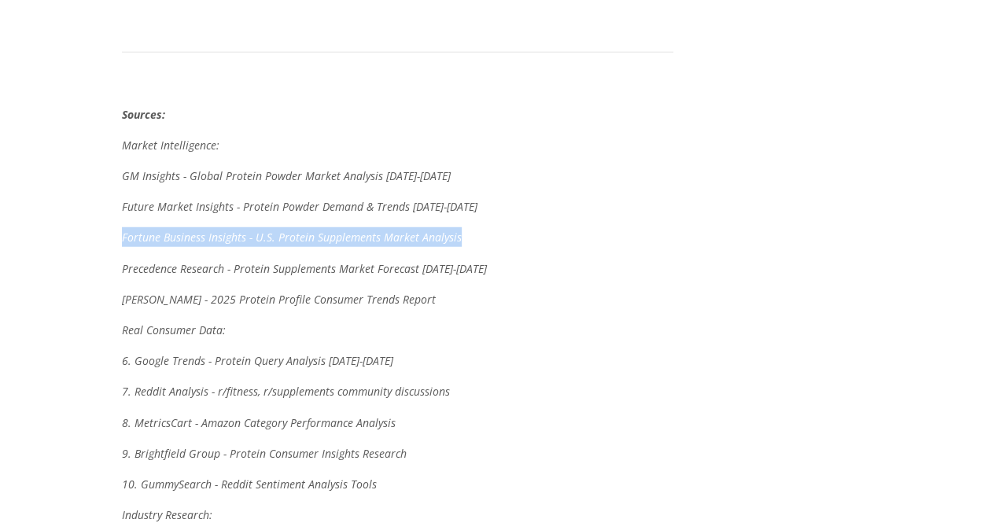 The width and height of the screenshot is (995, 523). I want to click on em: 9. Brightfield Group - Protein Consumer Insights Research, so click(264, 453).